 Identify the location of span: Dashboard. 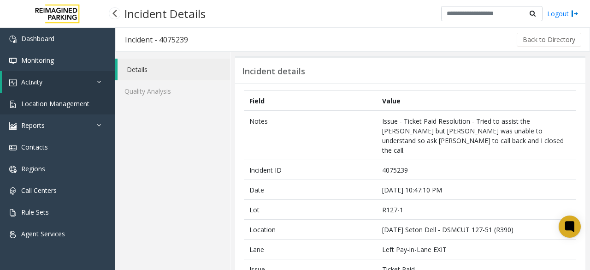
(38, 38).